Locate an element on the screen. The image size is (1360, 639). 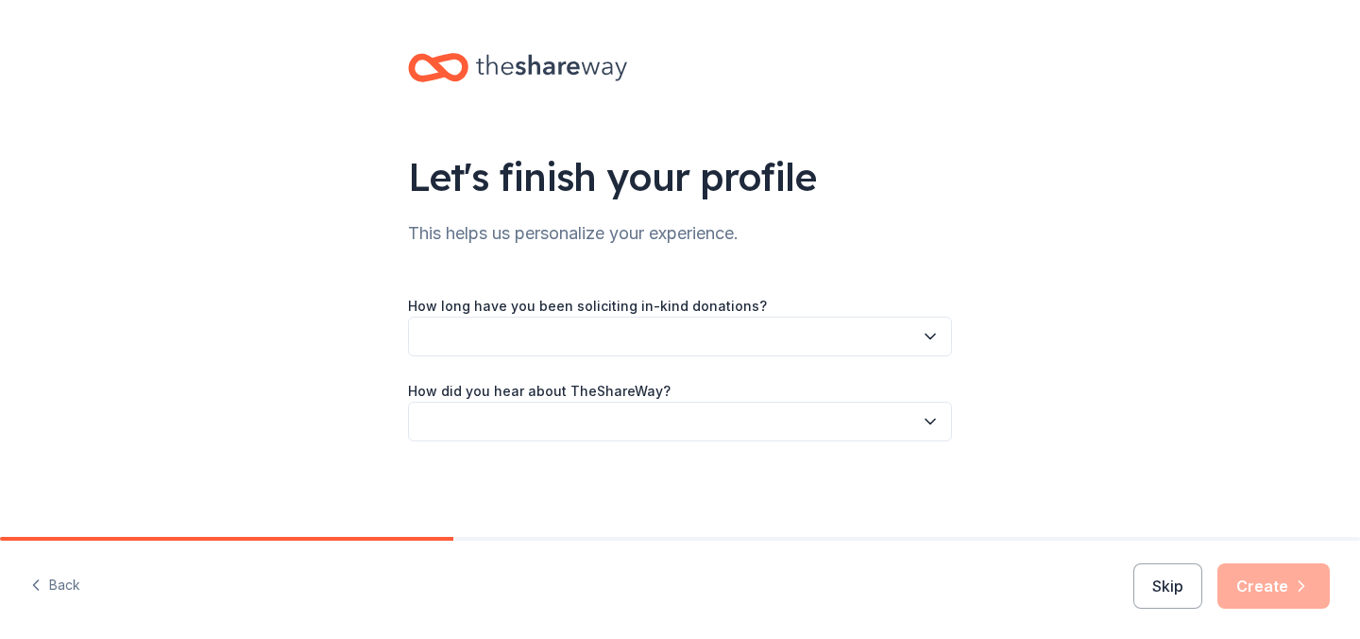
button: Skip is located at coordinates (1168, 586).